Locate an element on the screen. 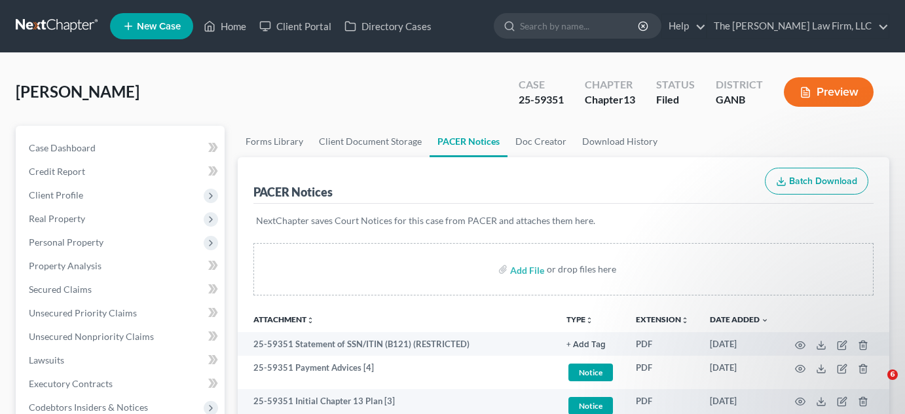  a: Property Analysis is located at coordinates (121, 266).